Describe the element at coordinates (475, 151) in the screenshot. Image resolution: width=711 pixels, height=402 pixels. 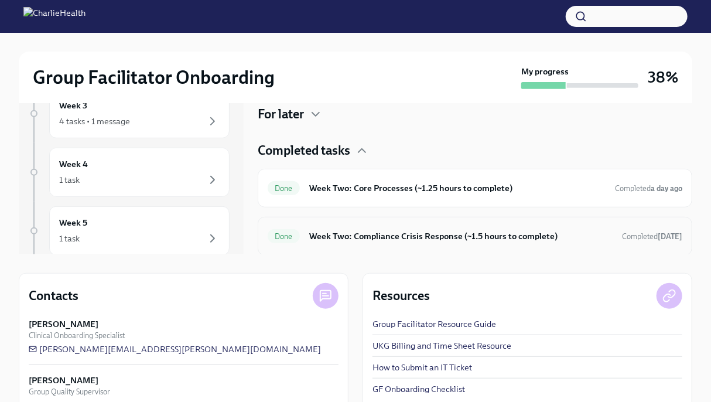
I see `div: Completed tasks` at that location.